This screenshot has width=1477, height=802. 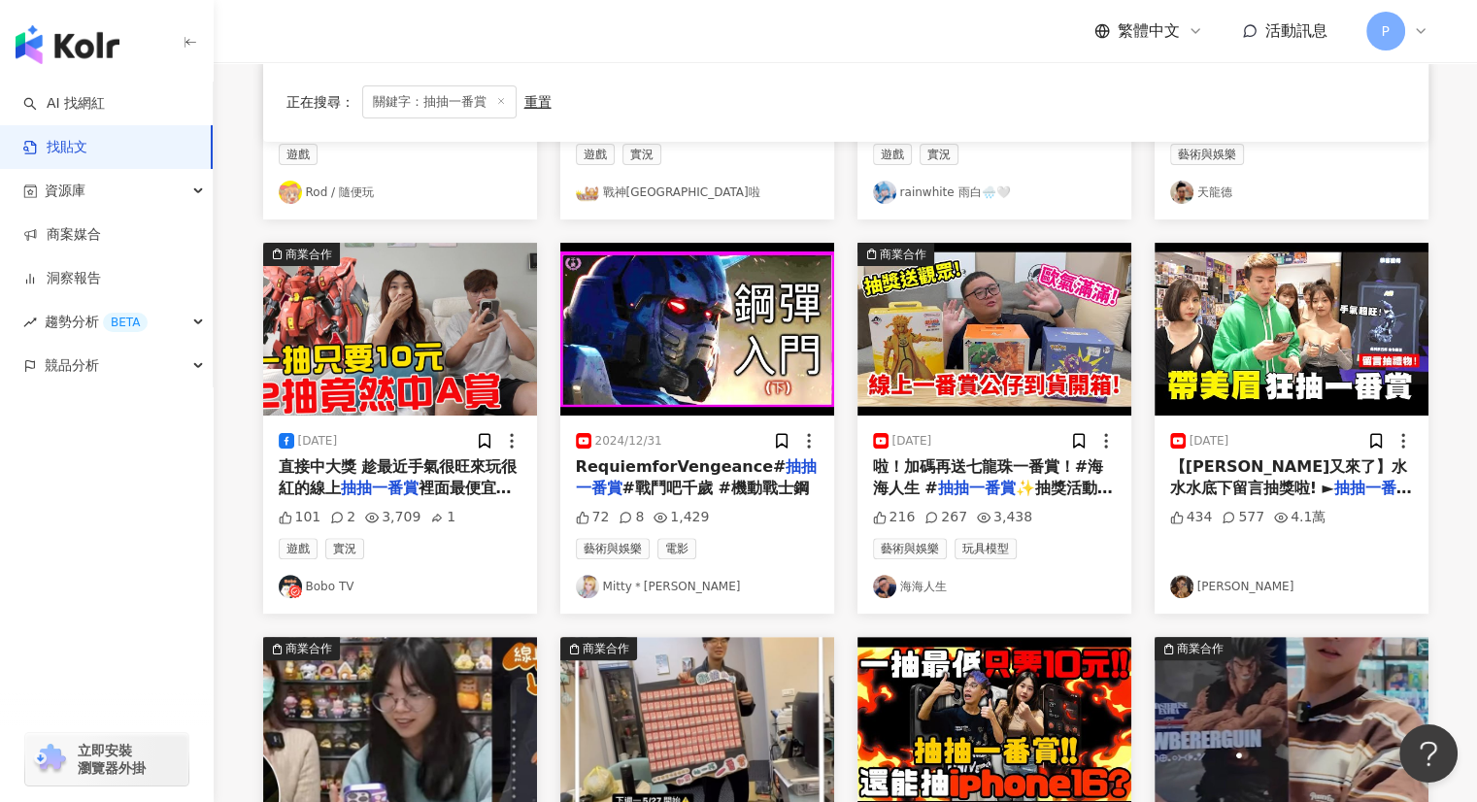 What do you see at coordinates (677, 549) in the screenshot?
I see `span: 電影` at bounding box center [677, 549].